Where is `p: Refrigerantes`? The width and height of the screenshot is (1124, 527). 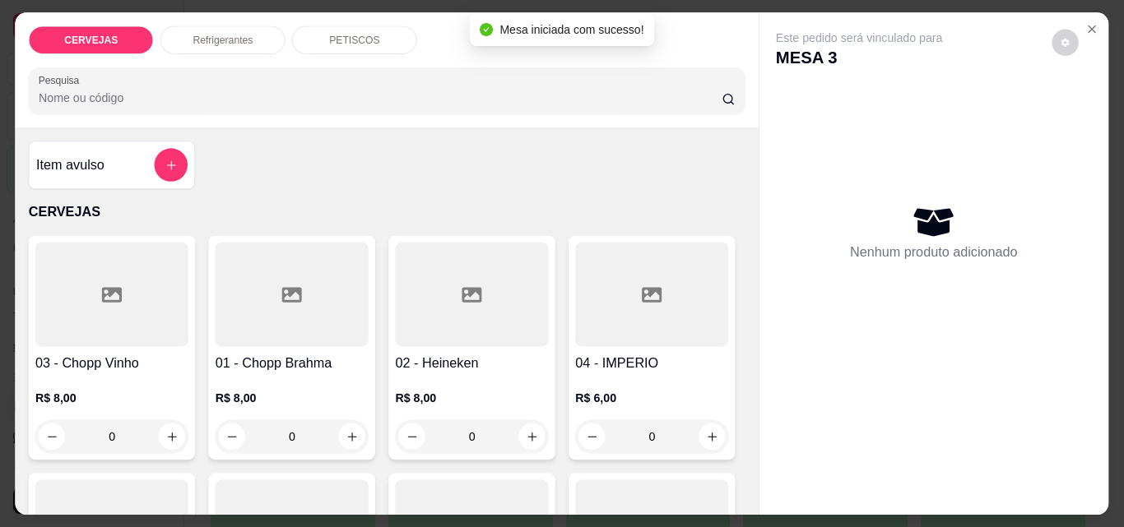 p: Refrigerantes is located at coordinates (223, 40).